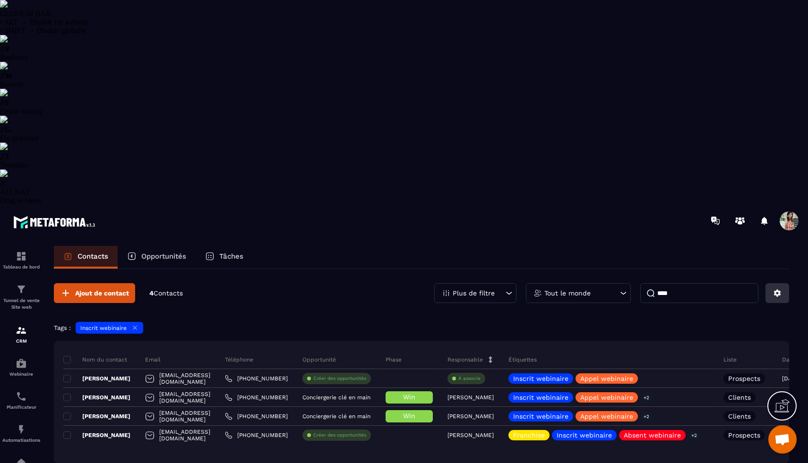 The image size is (808, 463). I want to click on img: logo, so click(56, 222).